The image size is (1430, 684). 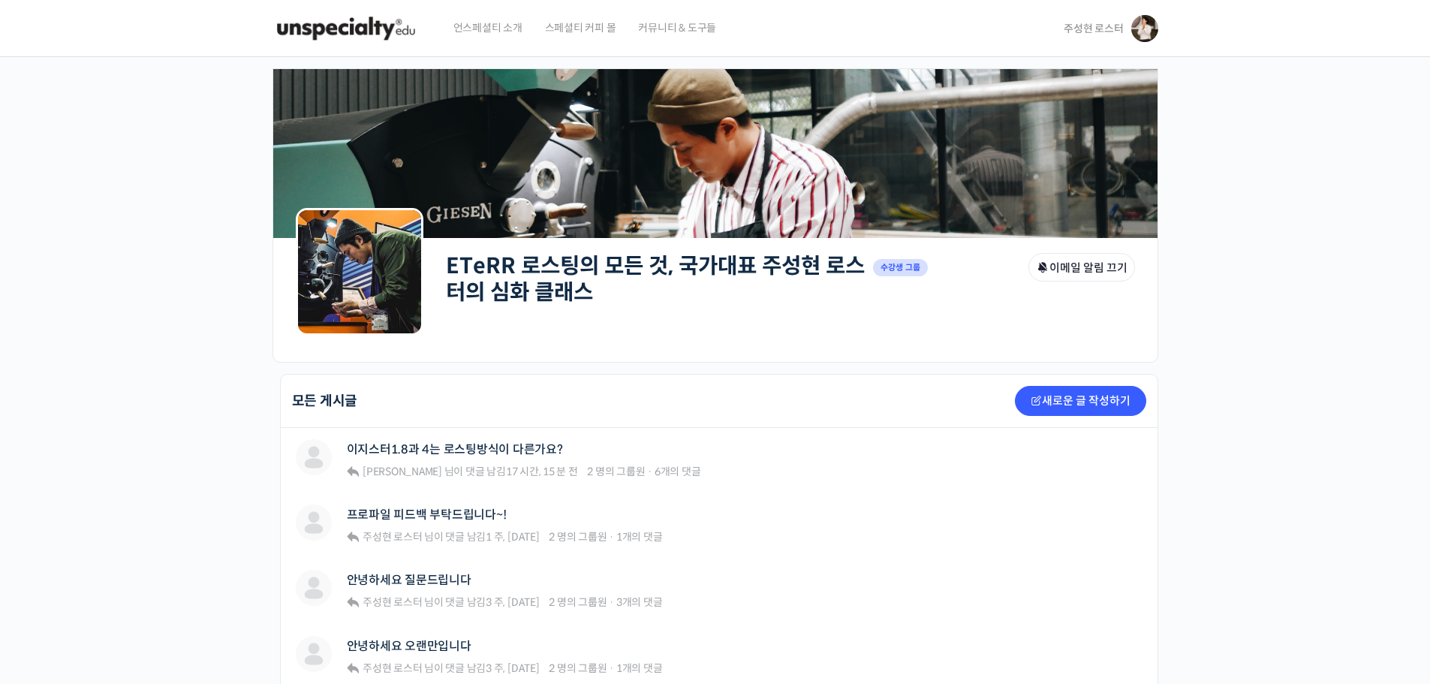 What do you see at coordinates (325, 401) in the screenshot?
I see `h2: 모든 게시글` at bounding box center [325, 401].